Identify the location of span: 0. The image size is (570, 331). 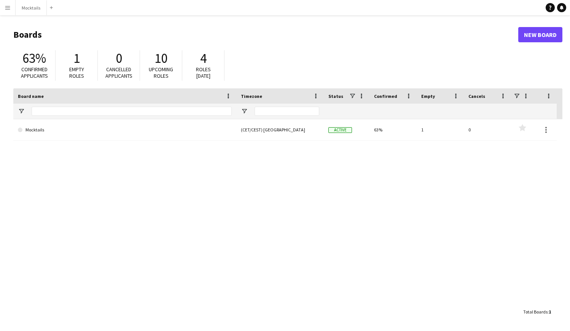
(119, 58).